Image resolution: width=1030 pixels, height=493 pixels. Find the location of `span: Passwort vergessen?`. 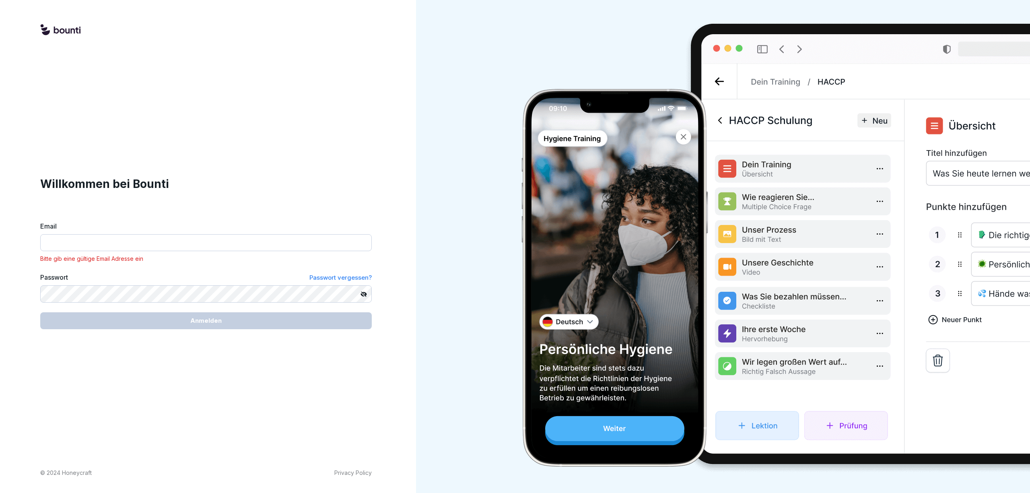

span: Passwort vergessen? is located at coordinates (340, 277).